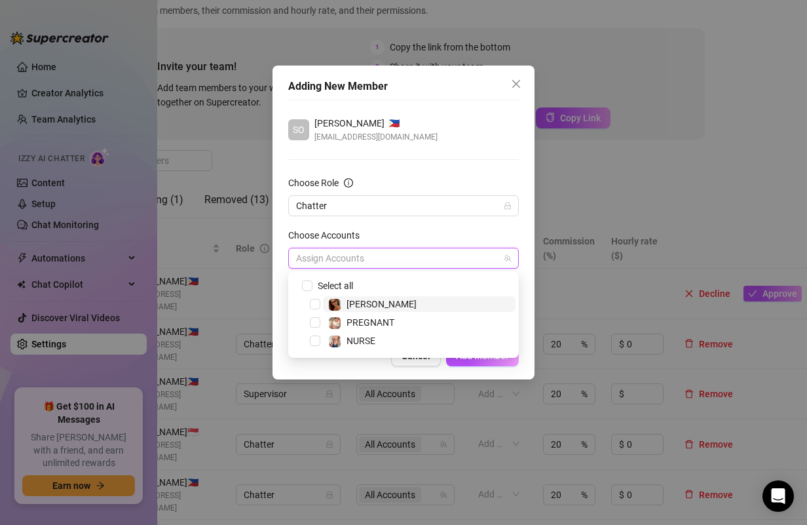 This screenshot has width=807, height=525. I want to click on span: lock, so click(508, 206).